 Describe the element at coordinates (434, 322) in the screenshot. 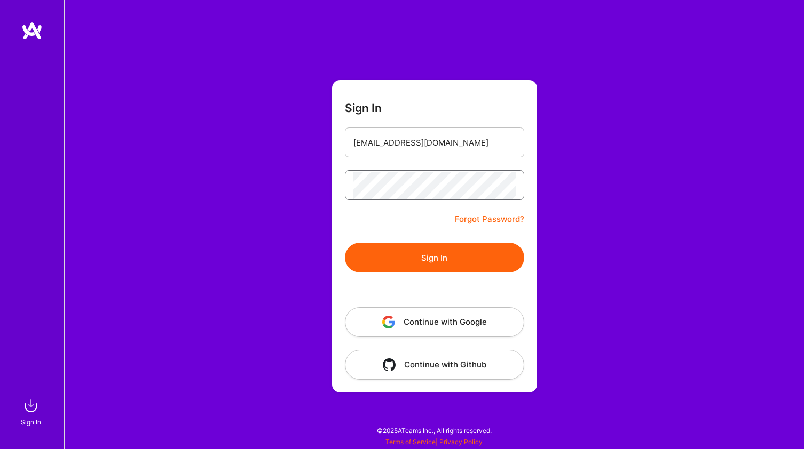

I see `button: Continue with Google` at that location.